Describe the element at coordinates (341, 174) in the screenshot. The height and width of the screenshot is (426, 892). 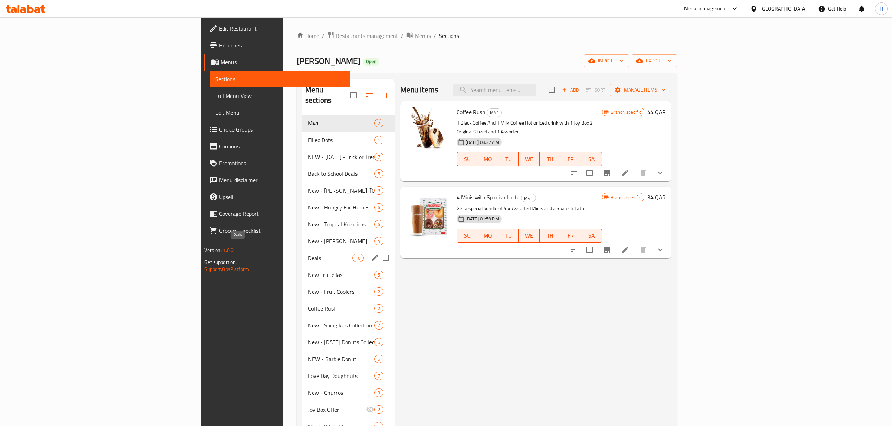
I see `div: Back to School Deals` at that location.